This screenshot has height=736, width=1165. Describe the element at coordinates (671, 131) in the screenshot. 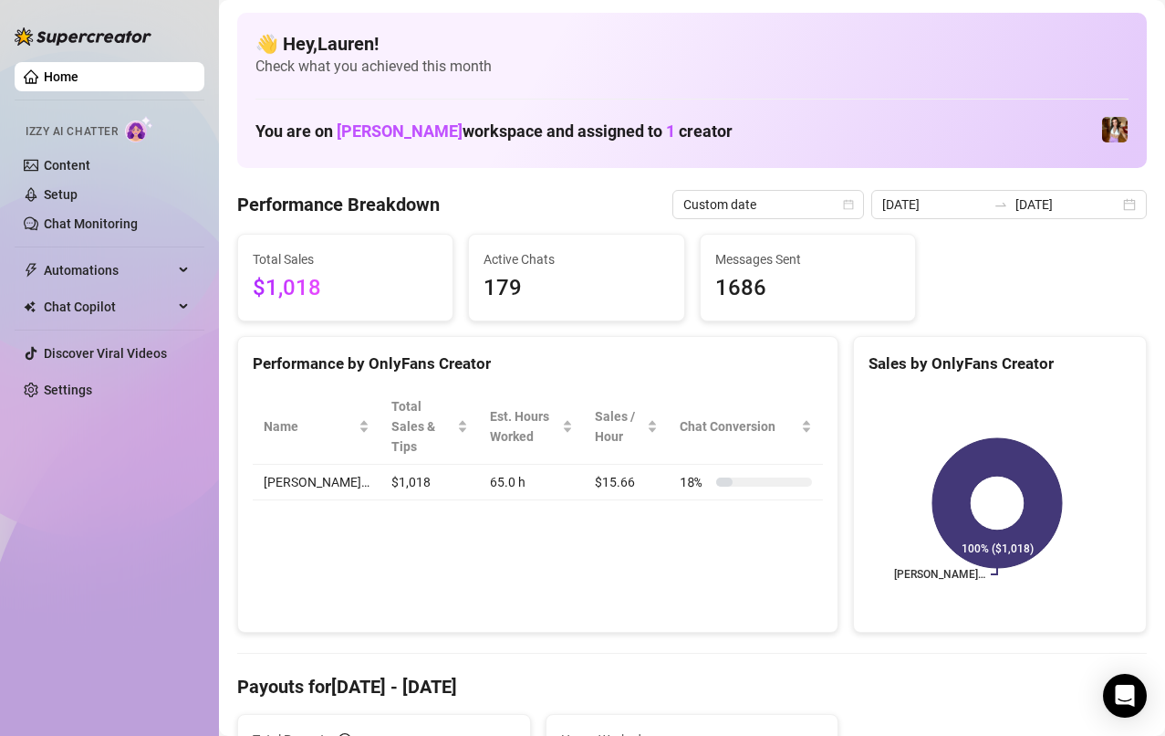

I see `span: 1` at that location.